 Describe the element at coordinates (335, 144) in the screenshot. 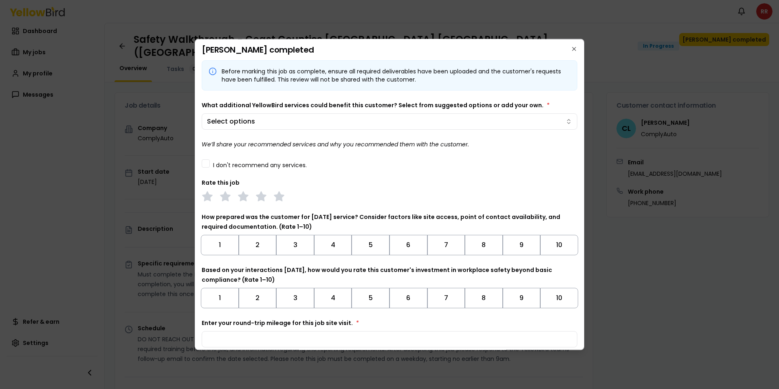

I see `i: We’ll share your recommended services and why you recommended them with the customer.` at that location.